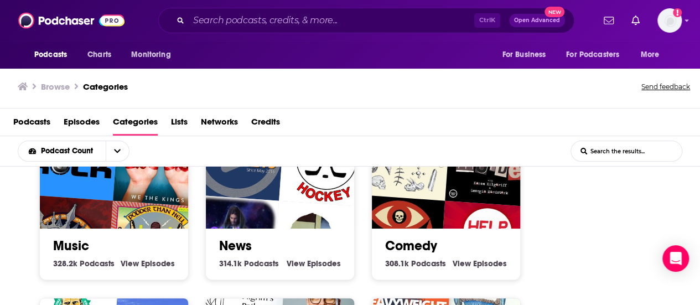  What do you see at coordinates (415, 263) in the screenshot?
I see `a: 308.1k Comedy Podcasts` at bounding box center [415, 263].